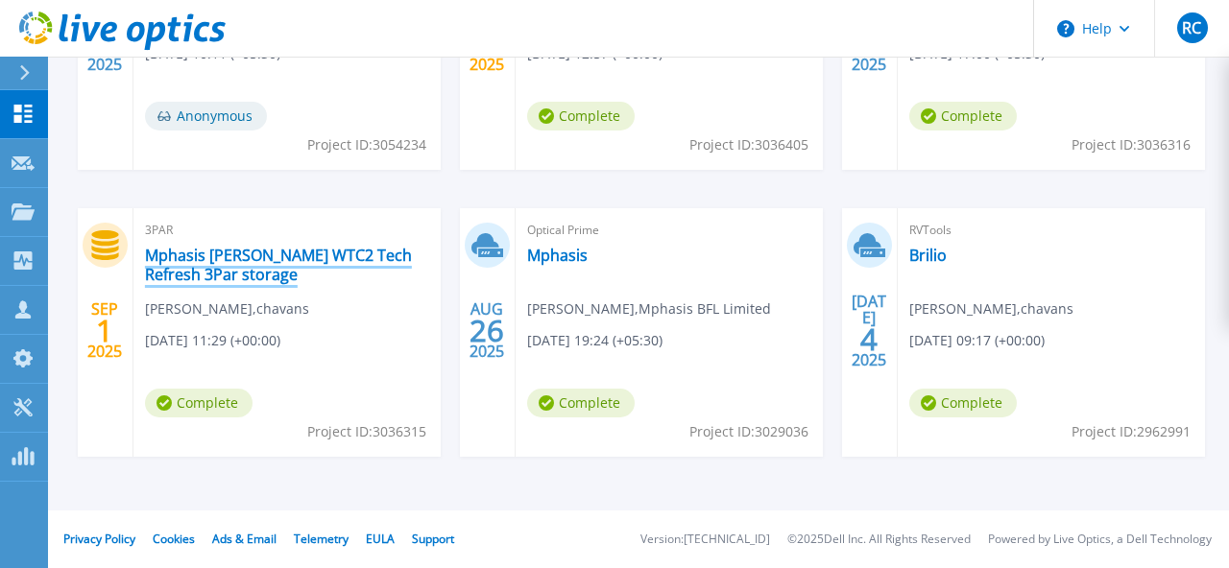 The width and height of the screenshot is (1229, 568). Describe the element at coordinates (1191, 28) in the screenshot. I see `span: RC` at that location.